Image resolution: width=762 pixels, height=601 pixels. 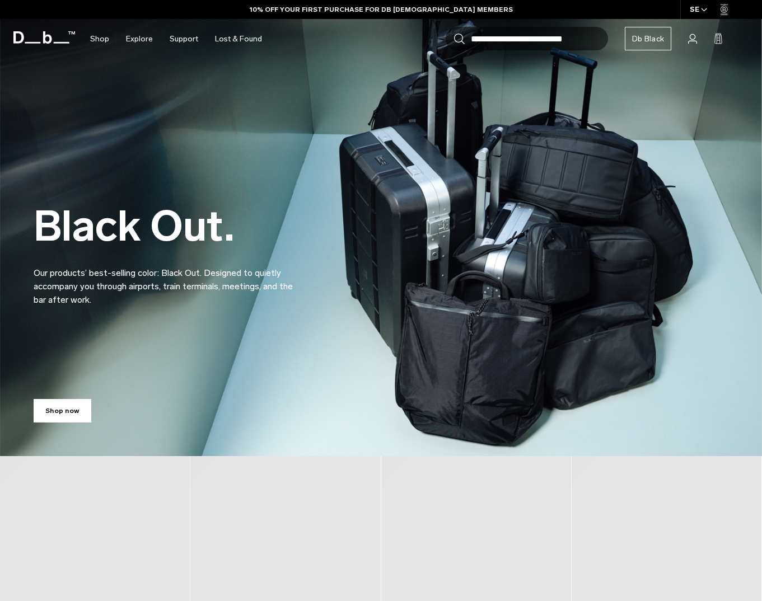 What do you see at coordinates (168, 226) in the screenshot?
I see `h2: Black Out.` at bounding box center [168, 226].